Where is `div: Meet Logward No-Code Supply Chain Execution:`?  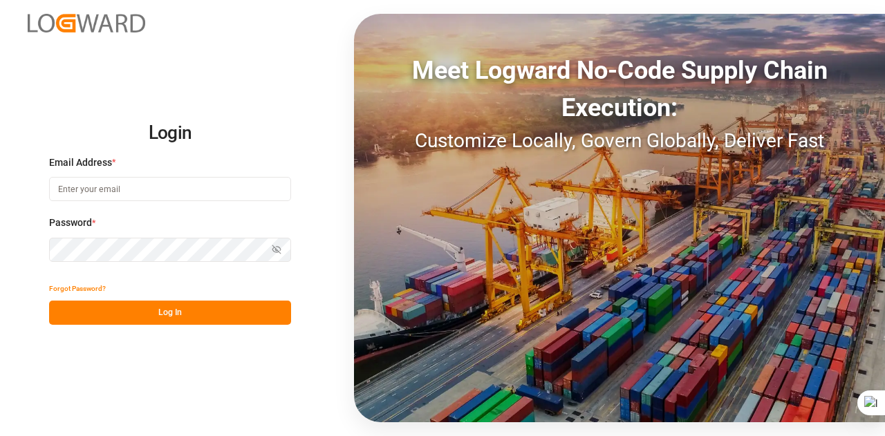
div: Meet Logward No-Code Supply Chain Execution: is located at coordinates (619, 89).